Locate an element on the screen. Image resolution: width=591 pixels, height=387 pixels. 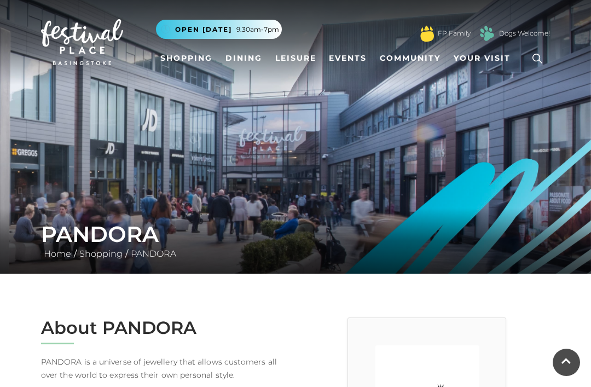
a: Your Visit is located at coordinates (485, 58).